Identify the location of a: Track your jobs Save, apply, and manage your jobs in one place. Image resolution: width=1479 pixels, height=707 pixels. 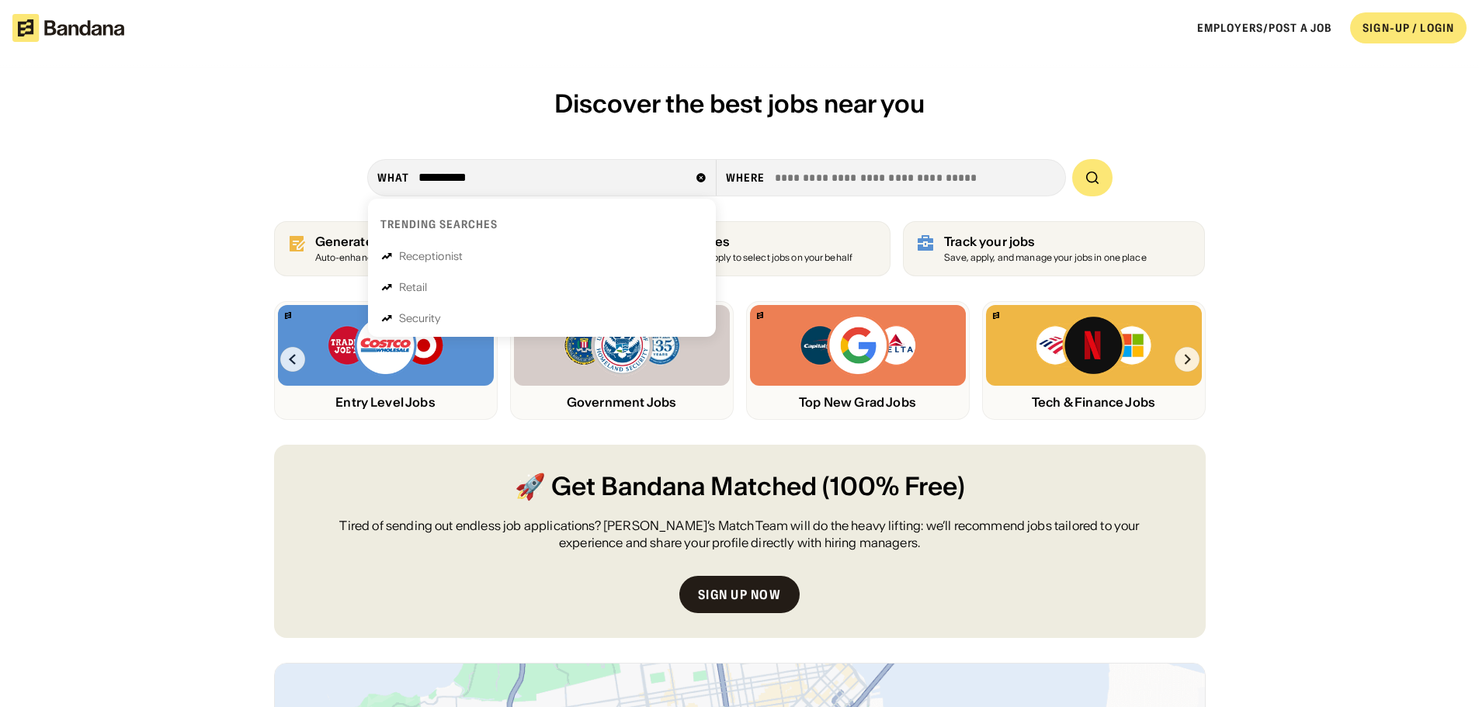
(1054, 248).